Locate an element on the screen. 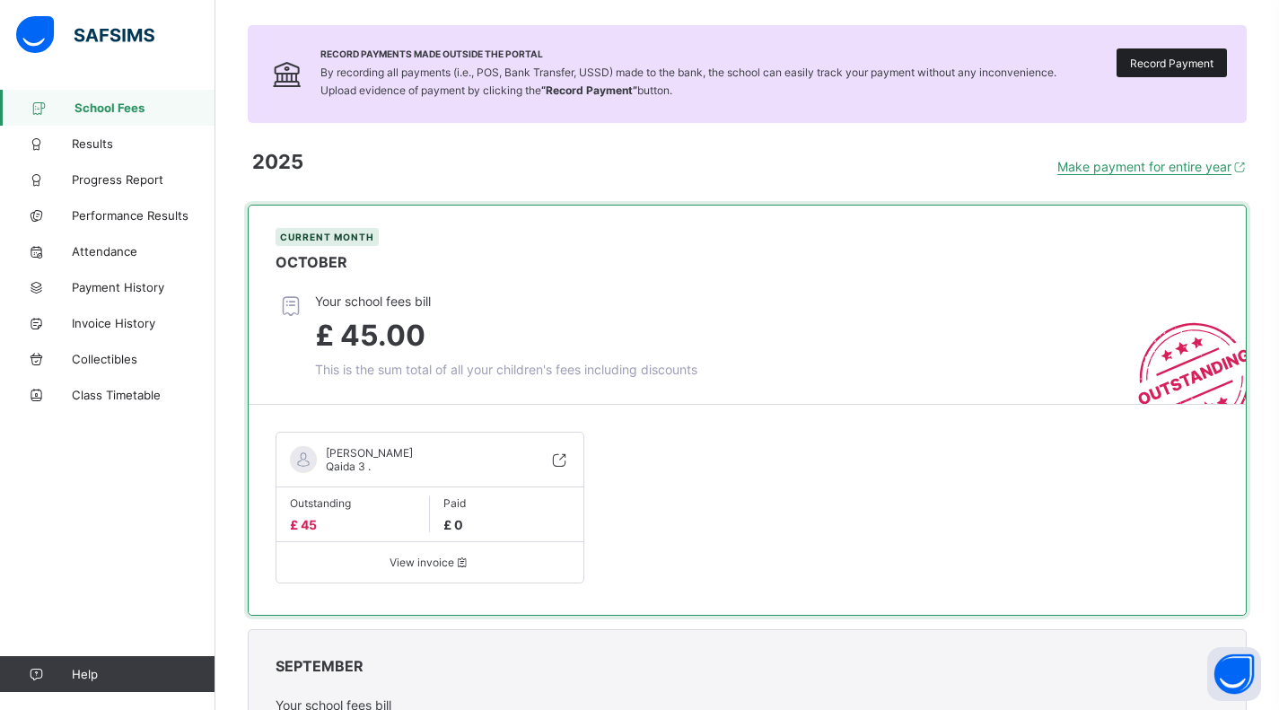  span: Your school fees bill is located at coordinates (506, 301).